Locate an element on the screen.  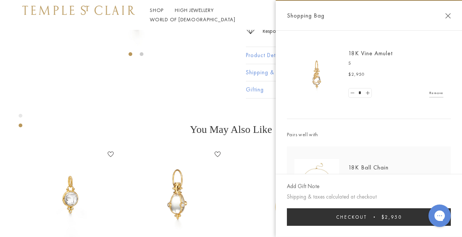
img: Temple St. Clair is located at coordinates (79, 10).